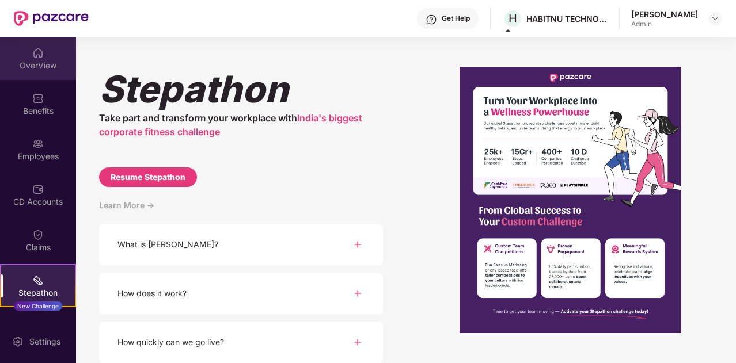  Describe the element at coordinates (38, 53) in the screenshot. I see `img: svg+xml;base64,PHN2ZyBpZD0iSG9tZSIgeG1sbnM9Imh0dHA6Ly93d3cudzMub3JnLzIwMDAvc3ZnIiB3aWR0aD0iMjAiIG...` at that location.